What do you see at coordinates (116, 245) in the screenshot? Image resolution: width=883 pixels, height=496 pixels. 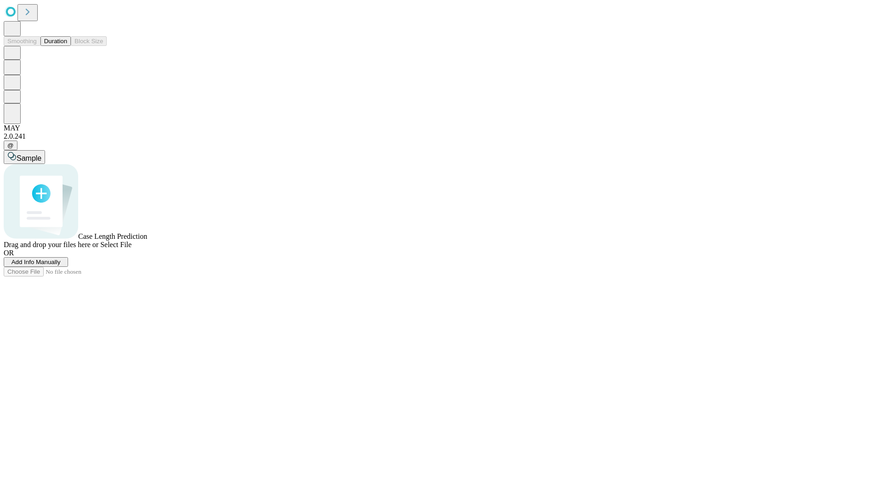 I see `span: Select File` at bounding box center [116, 245].